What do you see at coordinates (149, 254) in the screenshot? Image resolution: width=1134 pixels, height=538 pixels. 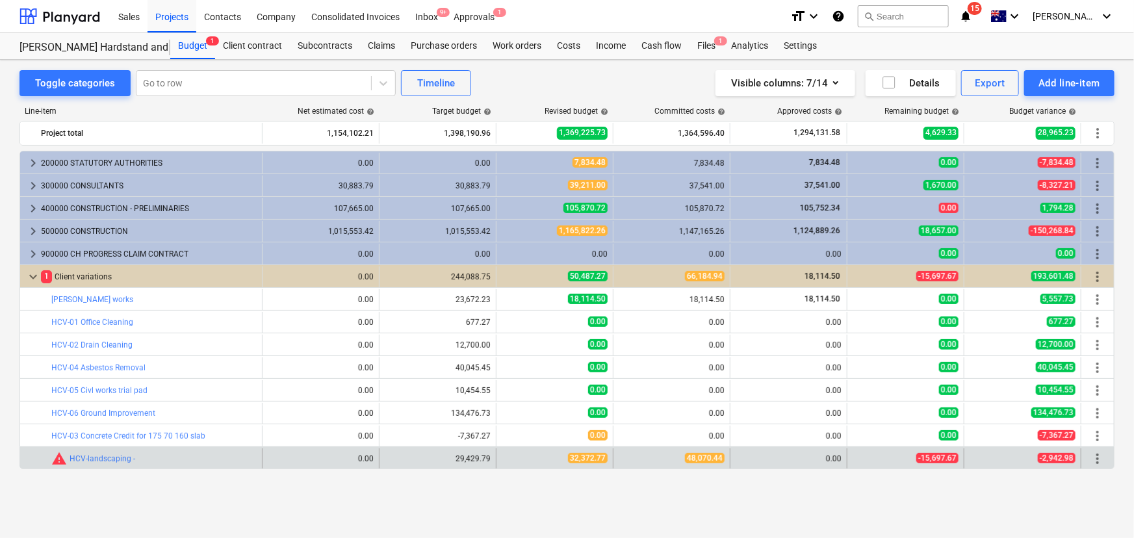 I see `div: 900000 CH PROGRESS CLAIM CONTRACT` at bounding box center [149, 254].